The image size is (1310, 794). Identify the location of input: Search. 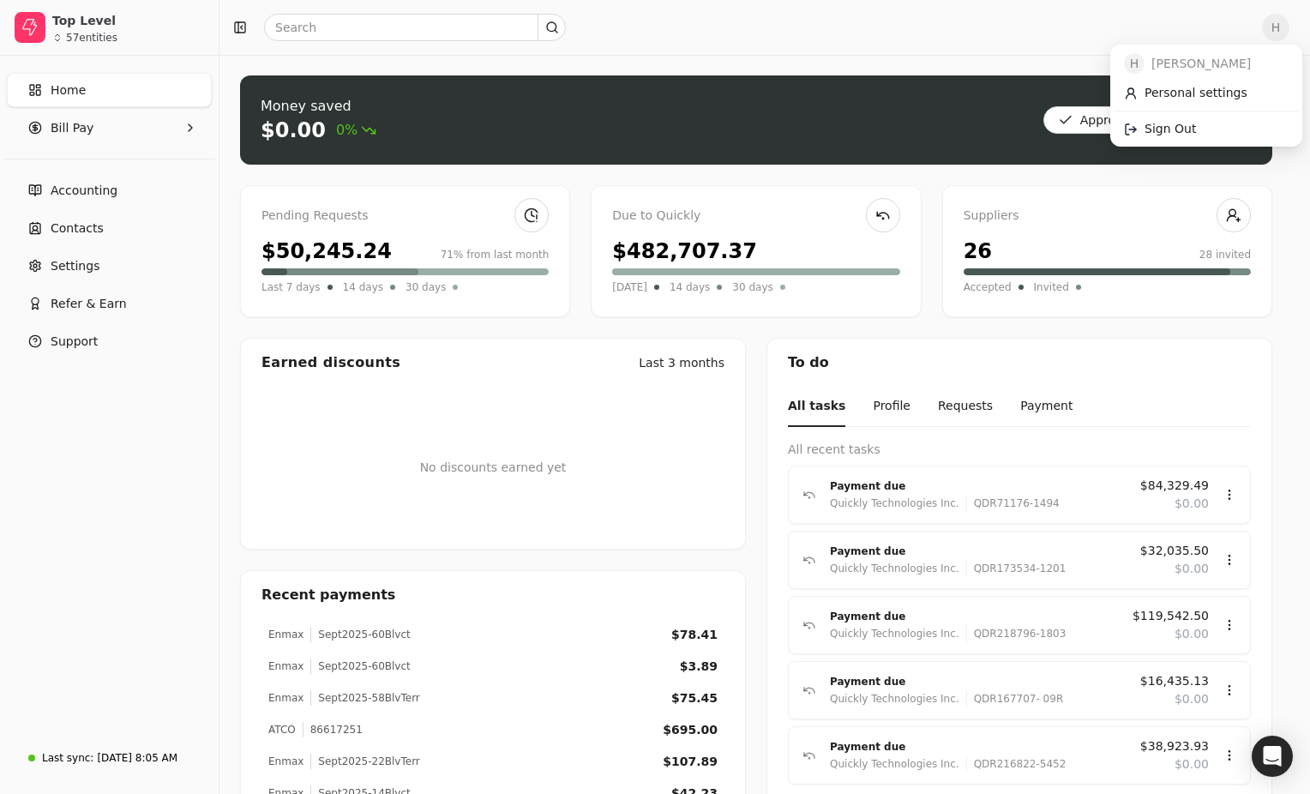
(415, 27).